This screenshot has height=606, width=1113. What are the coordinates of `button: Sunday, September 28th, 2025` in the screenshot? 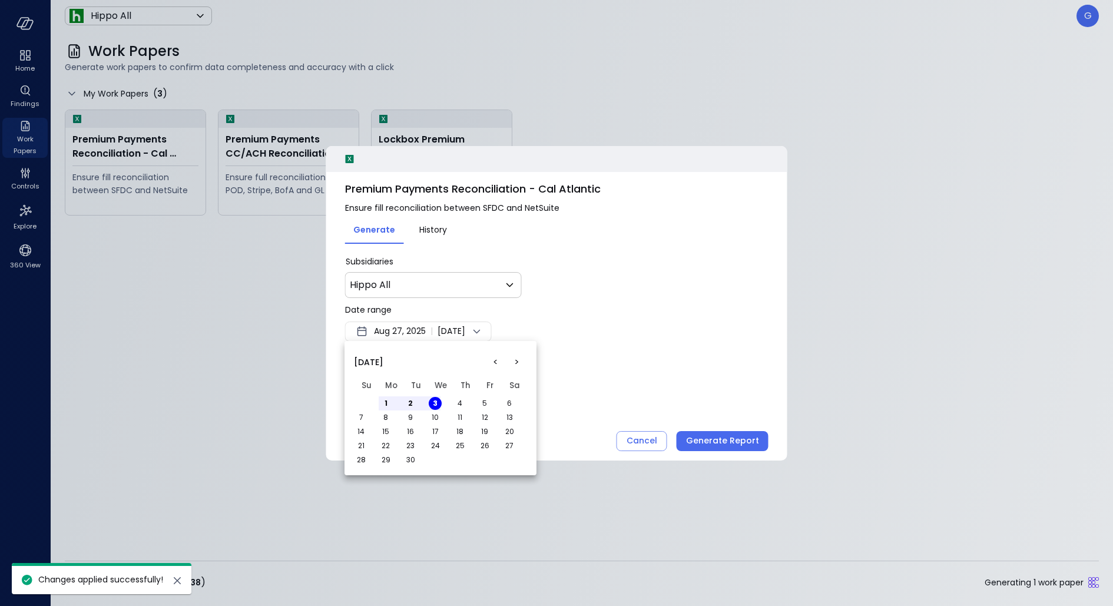 It's located at (361, 460).